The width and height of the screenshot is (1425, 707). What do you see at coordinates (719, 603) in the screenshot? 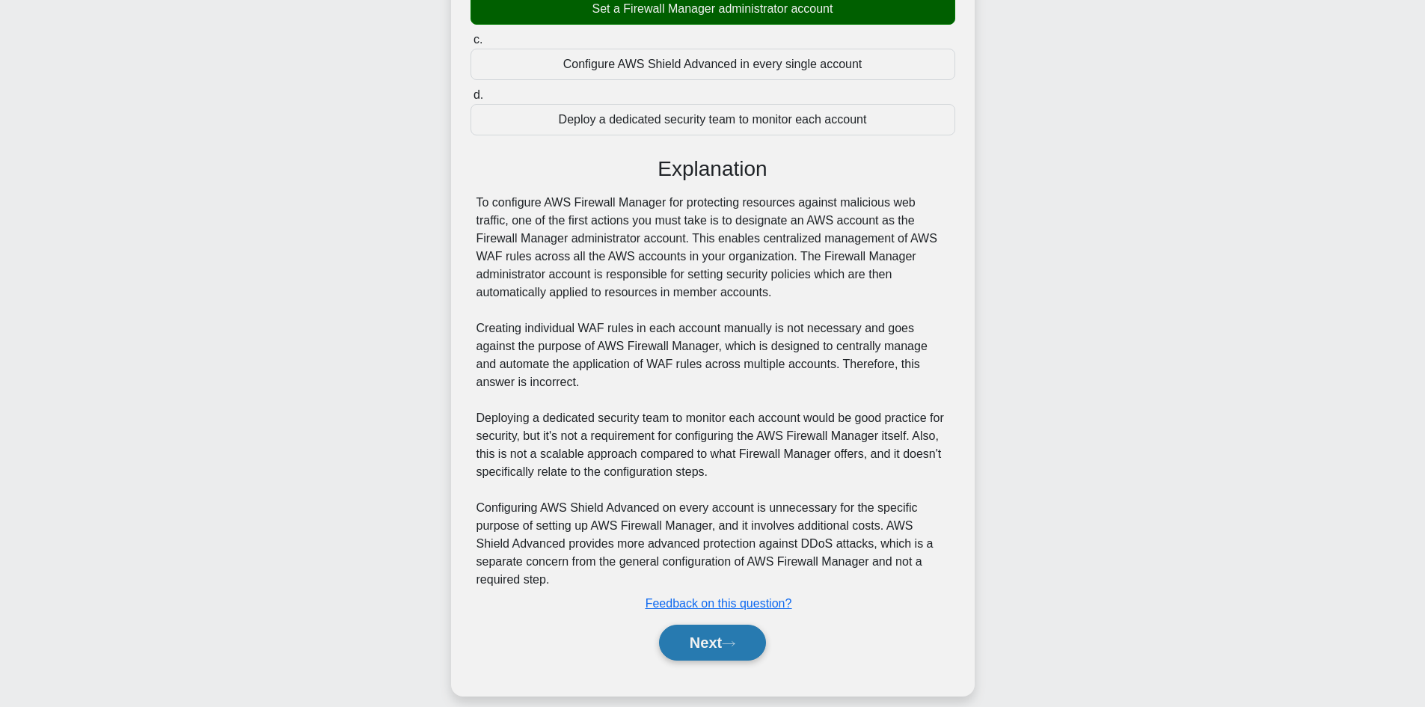
I see `u: Feedback on this question?` at bounding box center [719, 603].